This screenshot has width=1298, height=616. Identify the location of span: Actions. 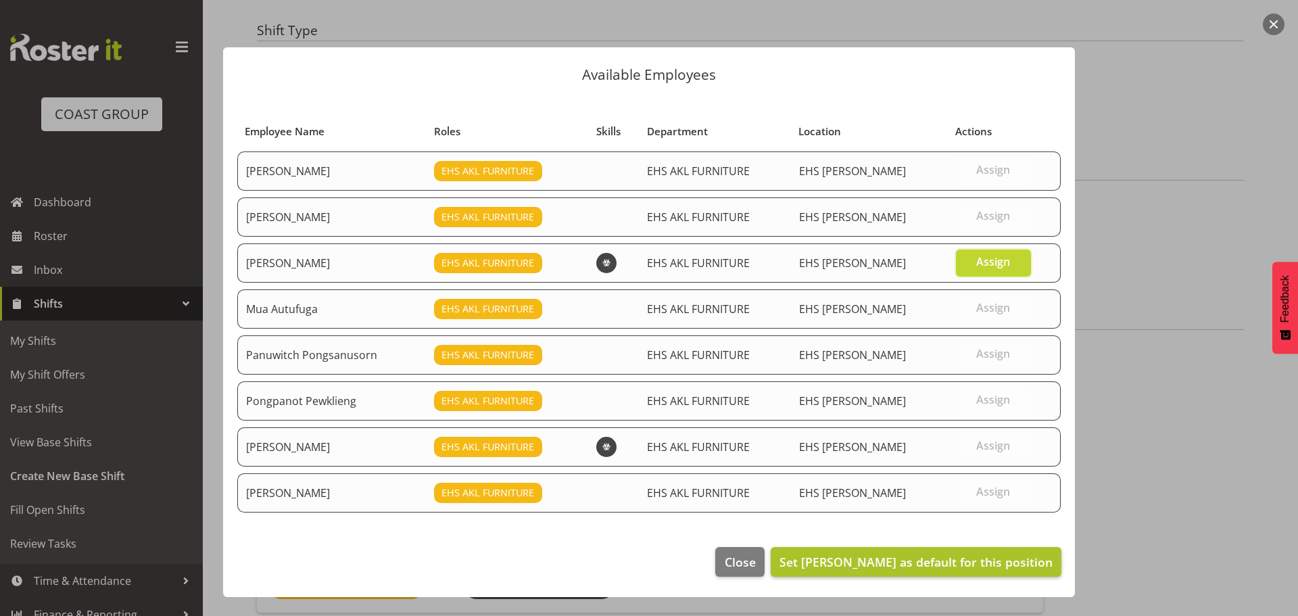
(973, 131).